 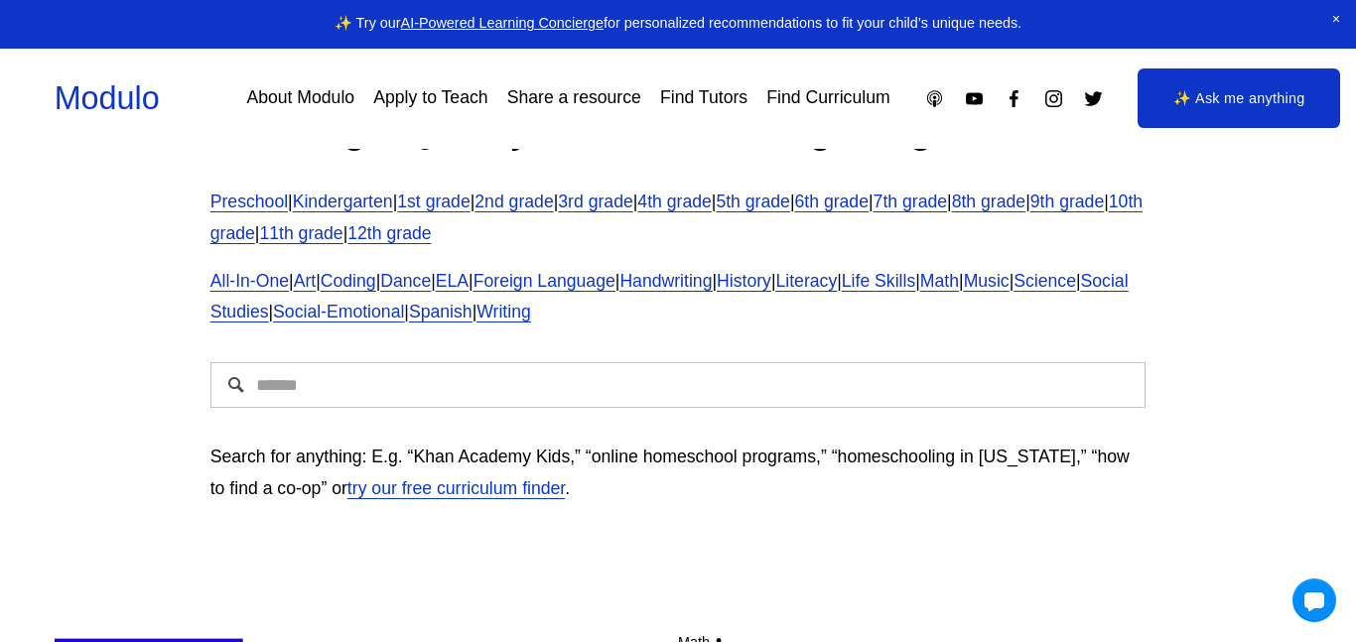 What do you see at coordinates (974, 98) in the screenshot?
I see `a: YouTube` at bounding box center [974, 98].